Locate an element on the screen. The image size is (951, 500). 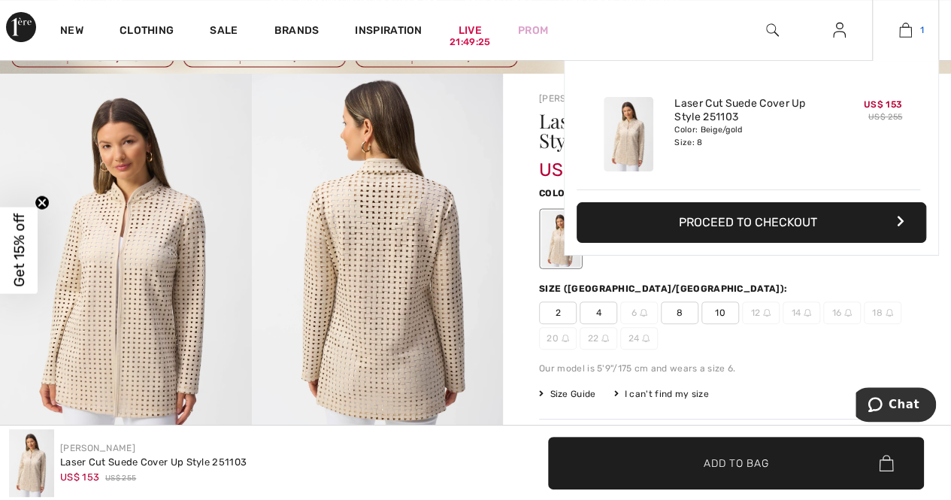
img: My Bag is located at coordinates (906, 30).